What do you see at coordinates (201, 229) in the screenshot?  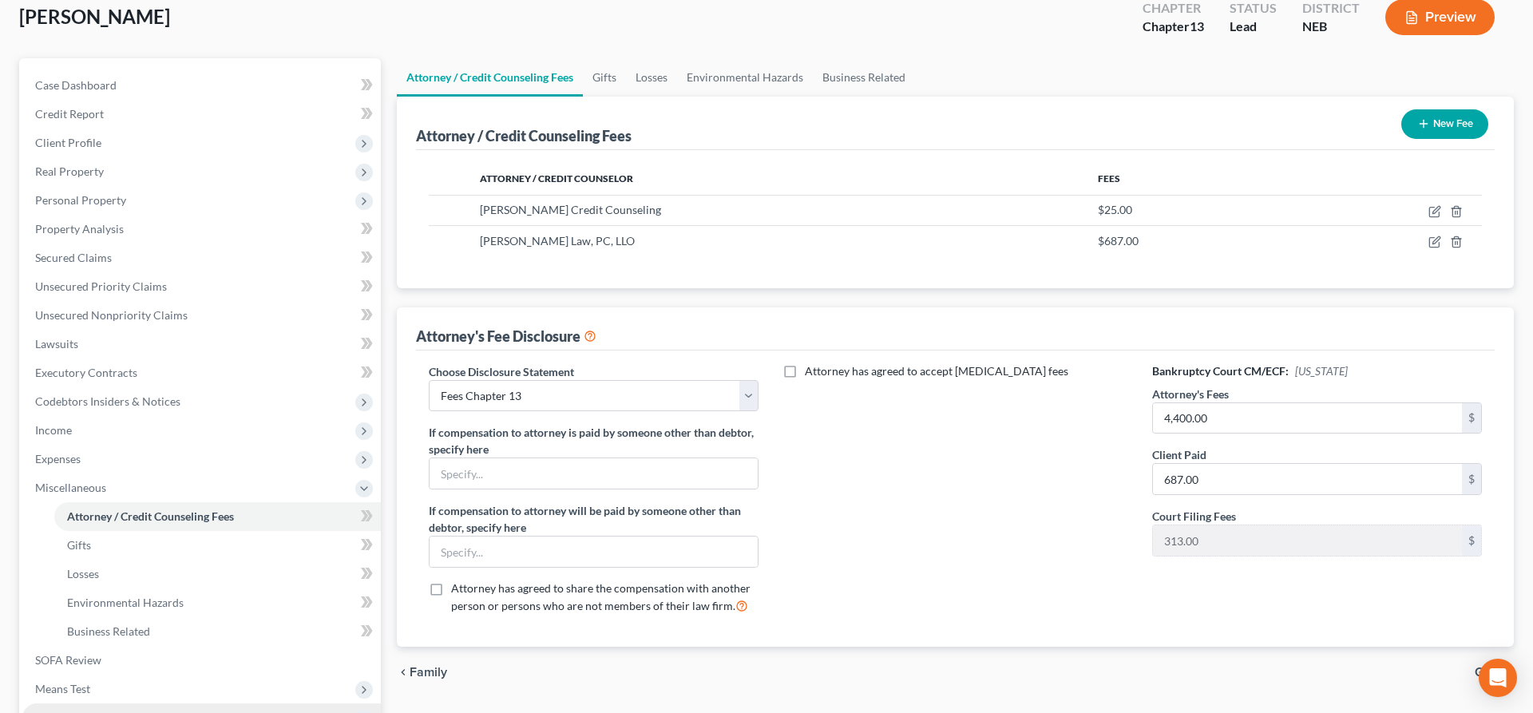 I see `a: Property Analysis` at bounding box center [201, 229].